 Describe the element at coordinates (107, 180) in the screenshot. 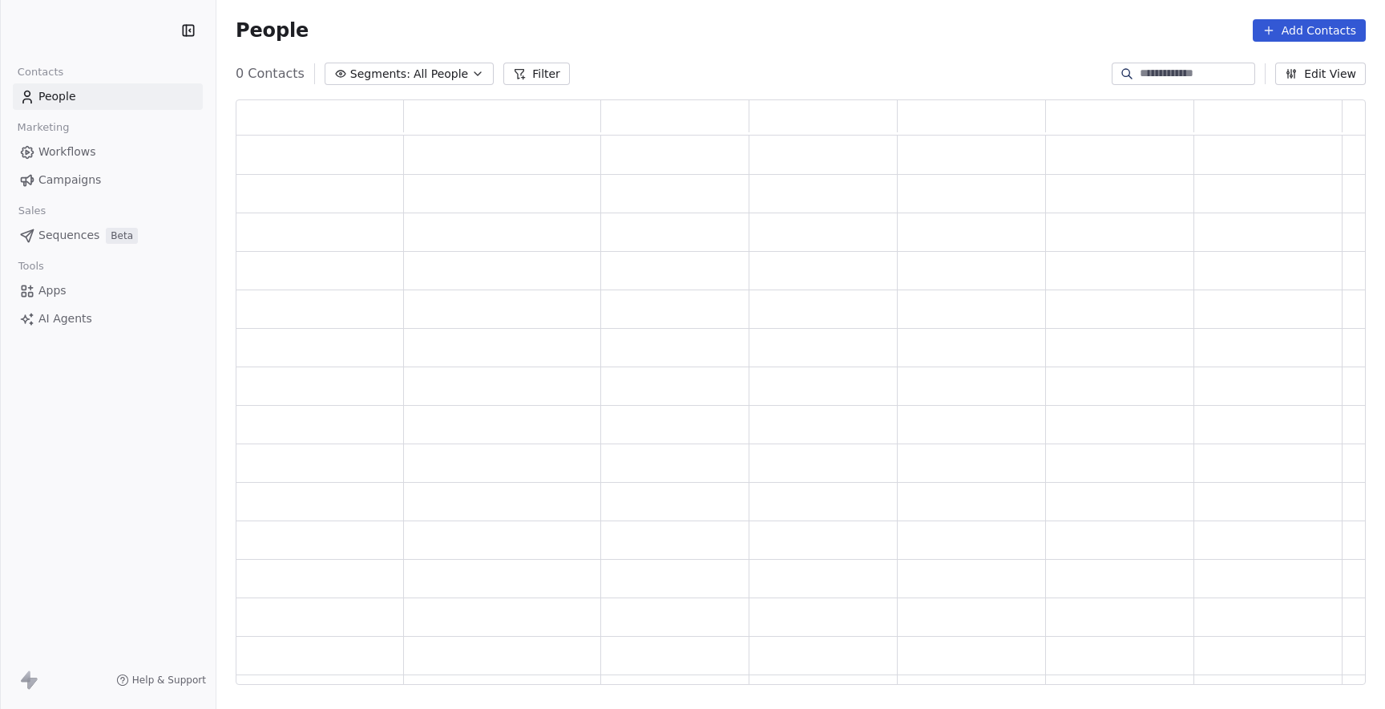

I see `a: Campaigns` at that location.